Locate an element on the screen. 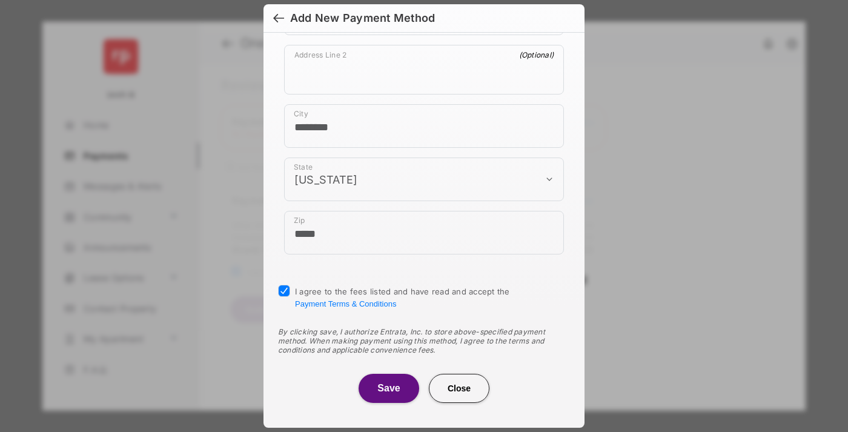 The image size is (848, 432). div: payment_method_screening[postal_addresses][addressLine2] is located at coordinates (424, 70).